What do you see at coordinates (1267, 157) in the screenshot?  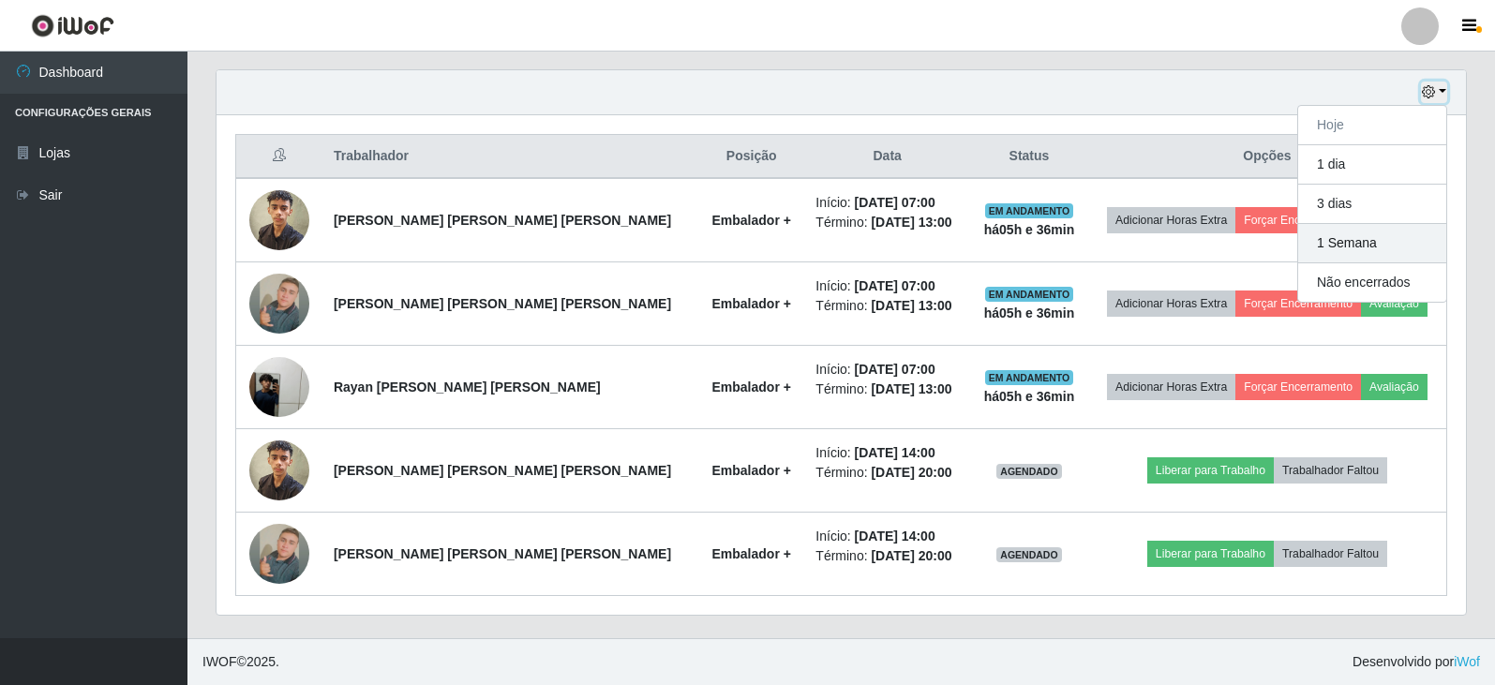 I see `th: Opções` at bounding box center [1267, 157].